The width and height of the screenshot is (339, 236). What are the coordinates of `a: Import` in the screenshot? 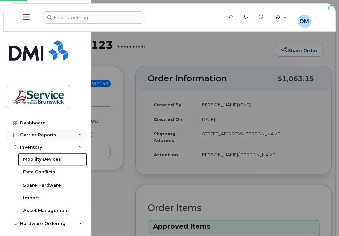 It's located at (52, 198).